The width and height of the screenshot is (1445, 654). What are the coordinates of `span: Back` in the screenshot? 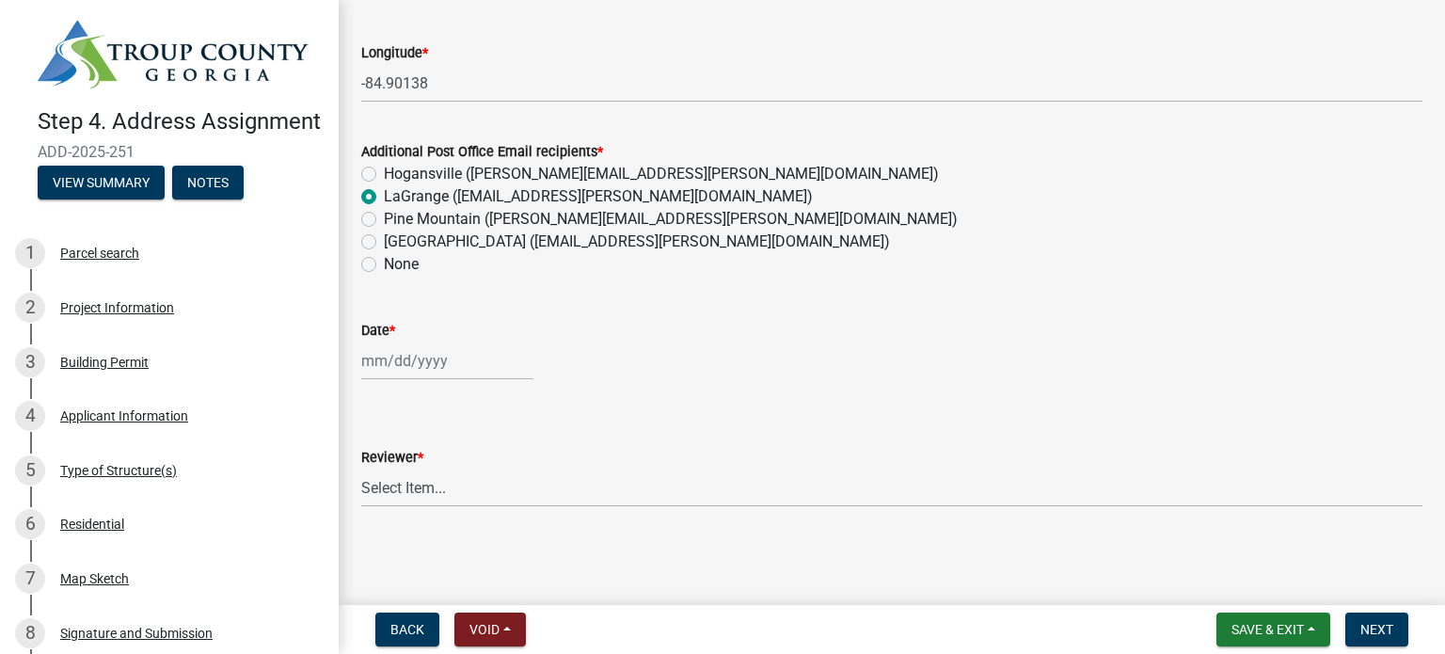 It's located at (407, 630).